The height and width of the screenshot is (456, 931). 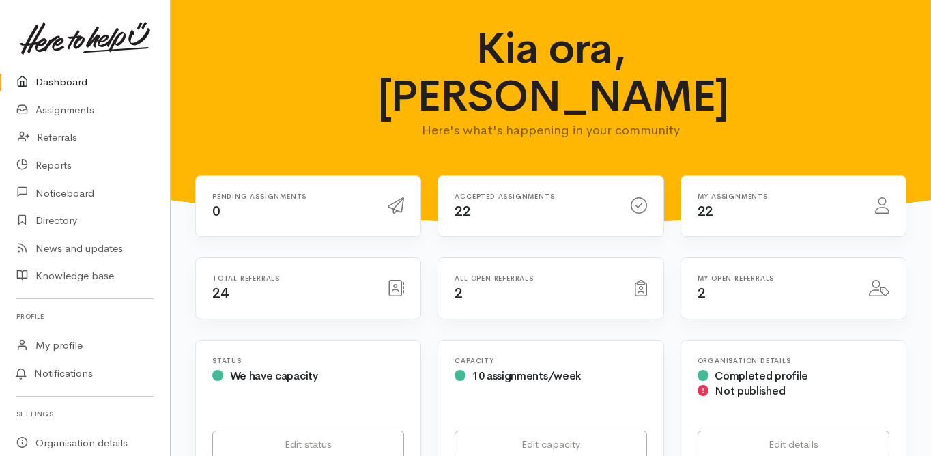 I want to click on span: 24, so click(x=220, y=293).